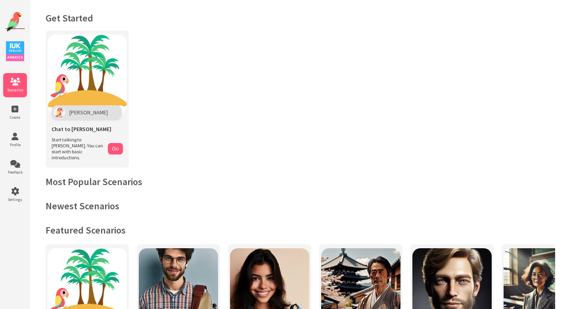 This screenshot has width=571, height=309. Describe the element at coordinates (15, 144) in the screenshot. I see `span: Profile` at that location.